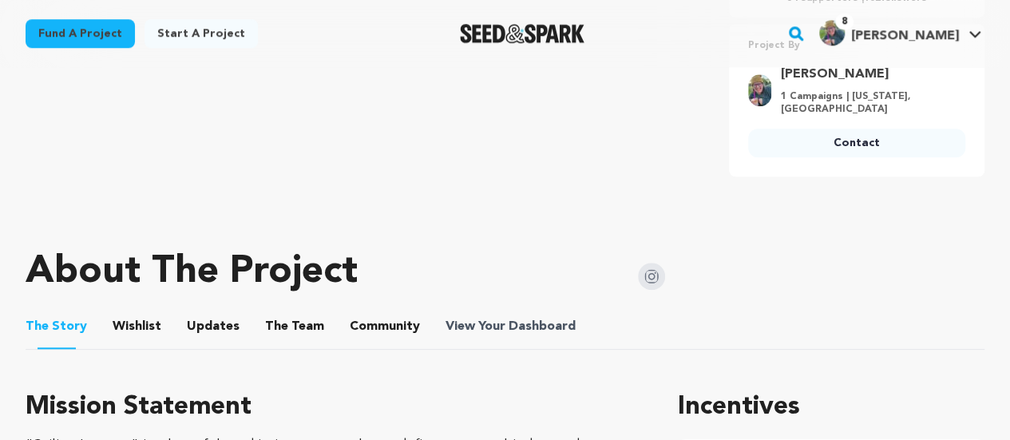 The height and width of the screenshot is (440, 1010). Describe the element at coordinates (522, 34) in the screenshot. I see `img: Seed&Spark Logo Dark Mode` at that location.